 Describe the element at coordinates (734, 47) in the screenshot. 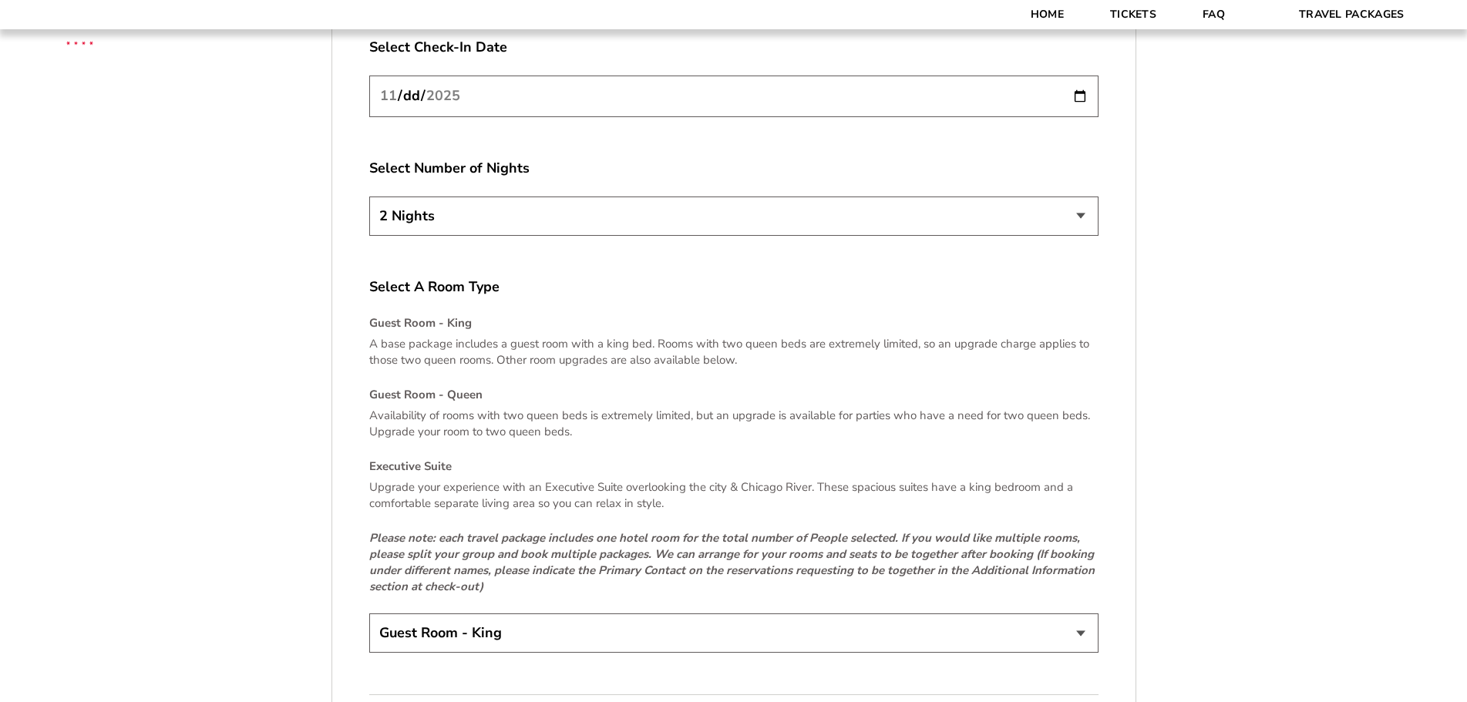

I see `label: Select Check-In Date` at that location.